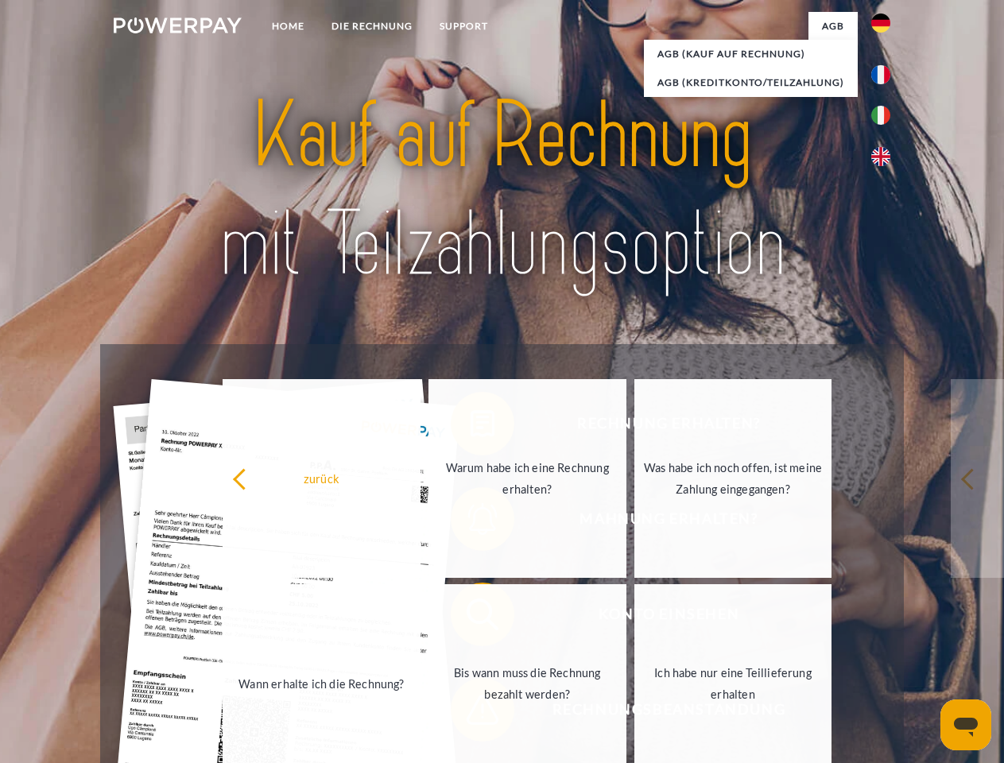 The height and width of the screenshot is (763, 1004). Describe the element at coordinates (288, 26) in the screenshot. I see `a: Home` at that location.